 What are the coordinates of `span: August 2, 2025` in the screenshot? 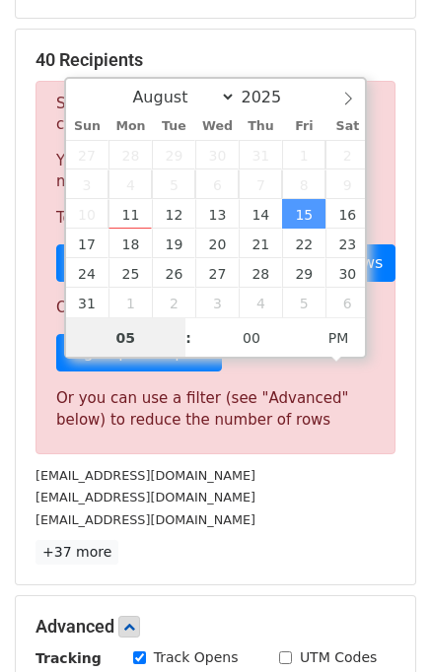 It's located at (347, 155).